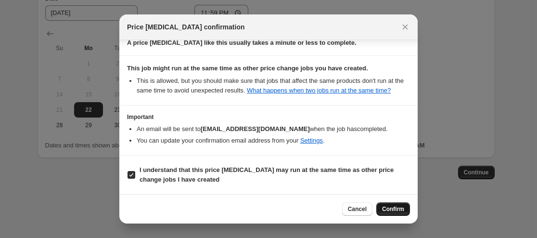  Describe the element at coordinates (357, 209) in the screenshot. I see `button: Cancel` at that location.